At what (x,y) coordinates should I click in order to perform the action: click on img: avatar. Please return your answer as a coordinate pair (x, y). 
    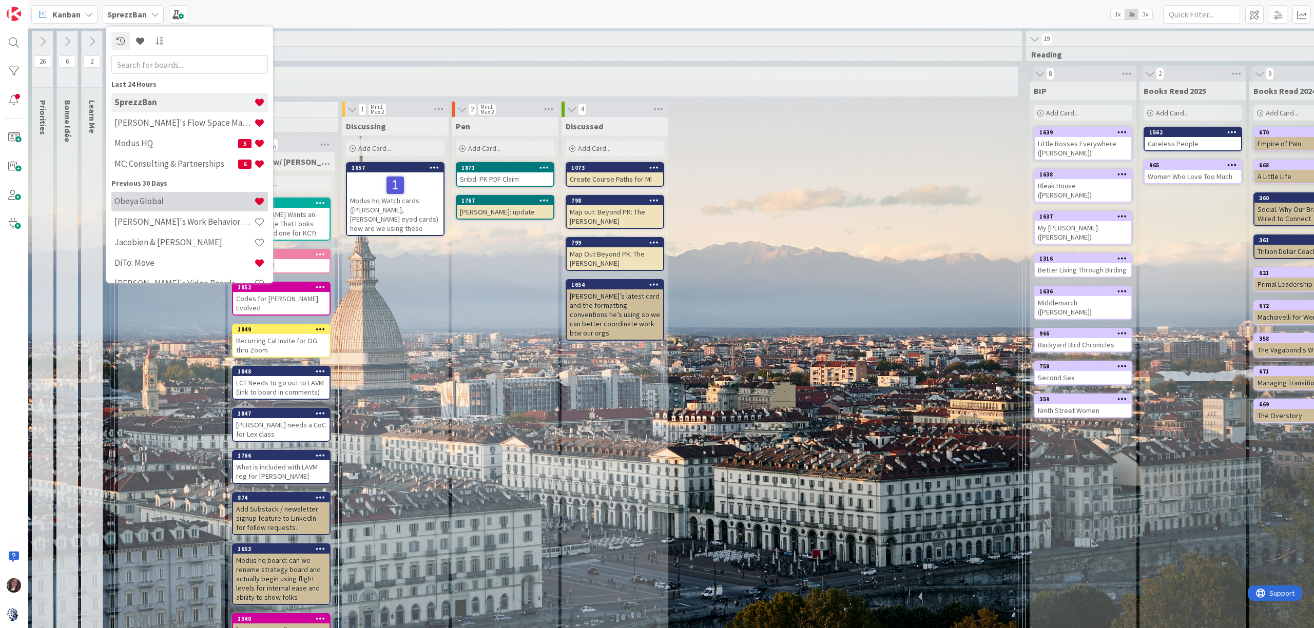
    Looking at the image, I should click on (14, 615).